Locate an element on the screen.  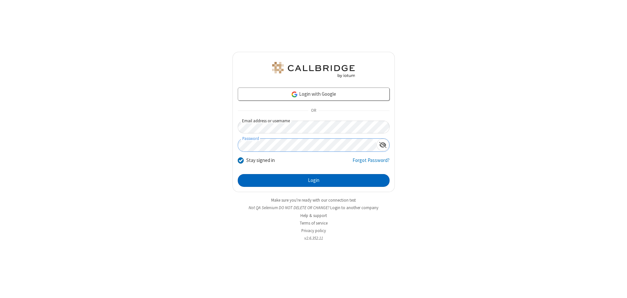
li: Not QA Selenium DO NOT DELETE OR CHANGE? is located at coordinates (313, 208).